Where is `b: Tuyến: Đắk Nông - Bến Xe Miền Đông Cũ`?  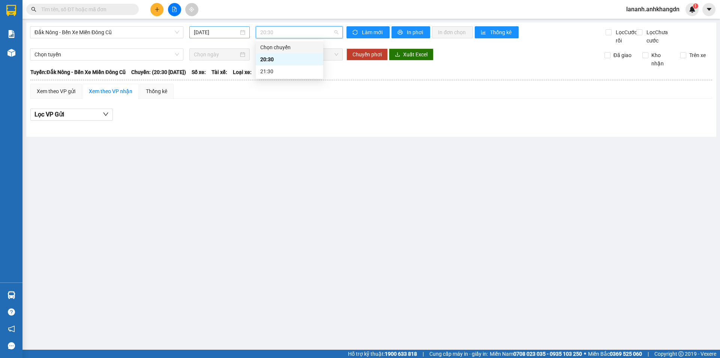 b: Tuyến: Đắk Nông - Bến Xe Miền Đông Cũ is located at coordinates (78, 72).